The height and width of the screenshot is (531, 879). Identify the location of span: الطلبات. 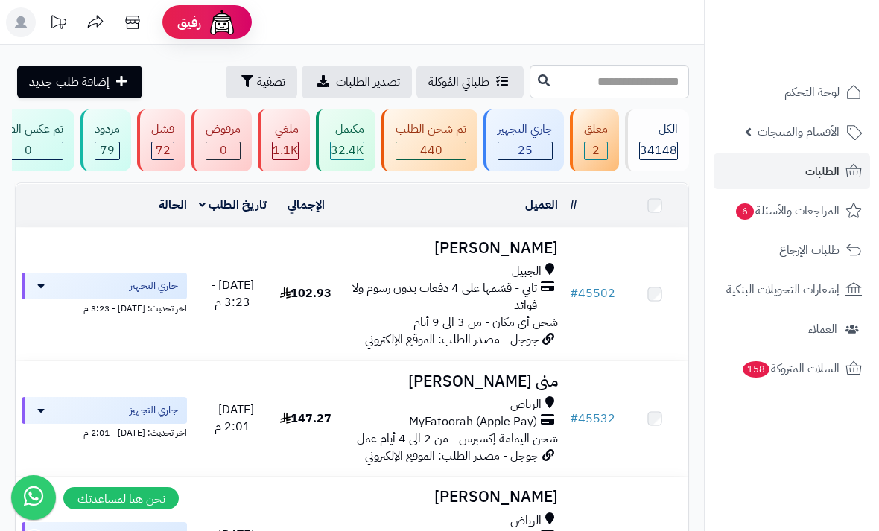
(822, 171).